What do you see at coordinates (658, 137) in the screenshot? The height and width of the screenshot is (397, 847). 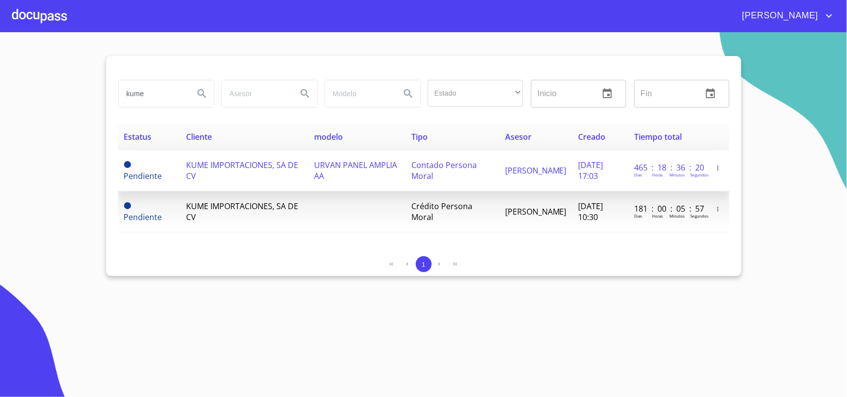 I see `span: Tiempo total` at bounding box center [658, 137].